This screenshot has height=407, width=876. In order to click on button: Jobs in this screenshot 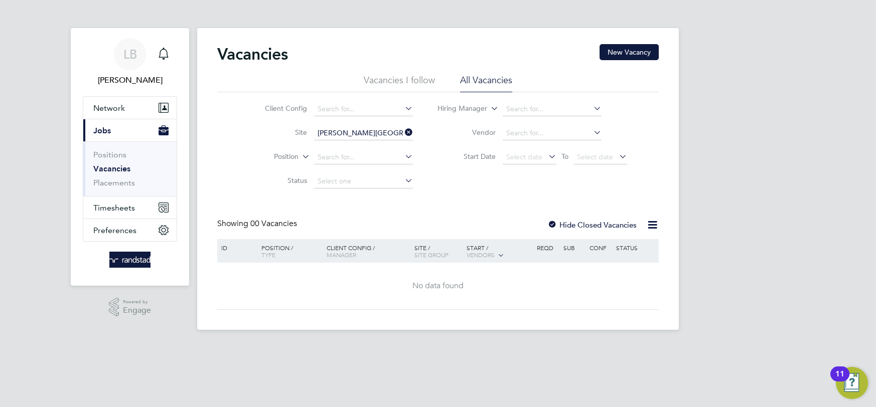, I will do `click(130, 130)`.